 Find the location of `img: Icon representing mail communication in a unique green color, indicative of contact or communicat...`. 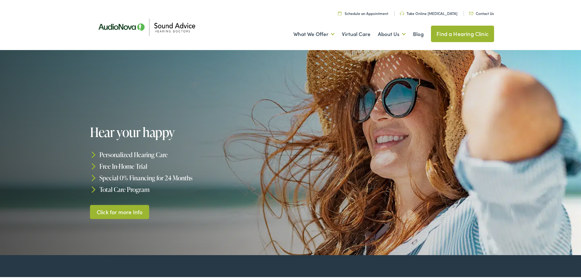

img: Icon representing mail communication in a unique green color, indicative of contact or communicat... is located at coordinates (471, 12).